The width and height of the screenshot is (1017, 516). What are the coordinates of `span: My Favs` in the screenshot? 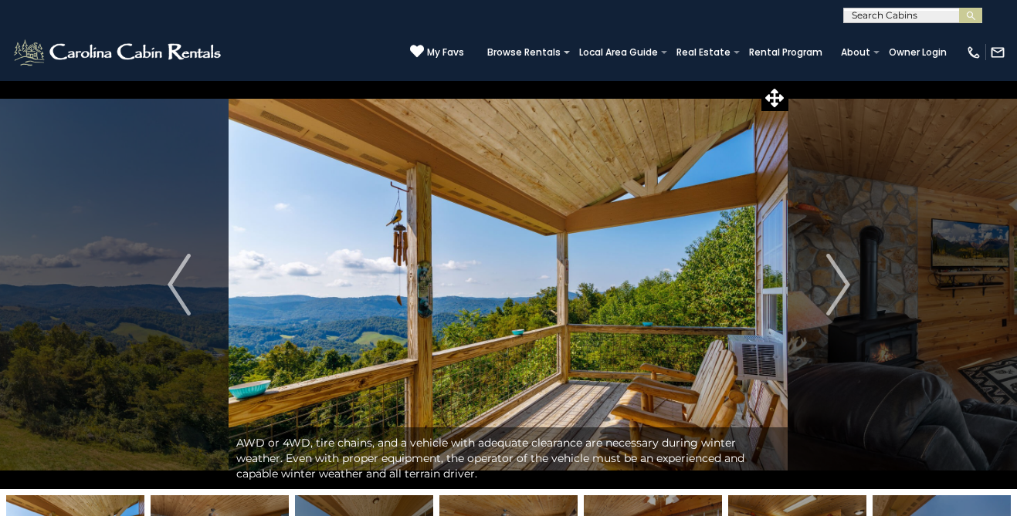 It's located at (445, 52).